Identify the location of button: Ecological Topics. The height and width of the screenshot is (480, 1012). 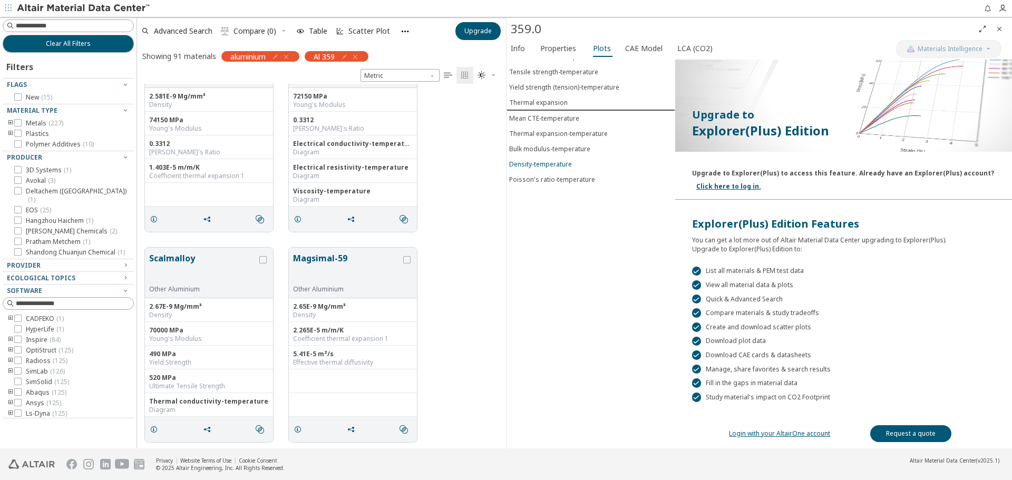
(68, 278).